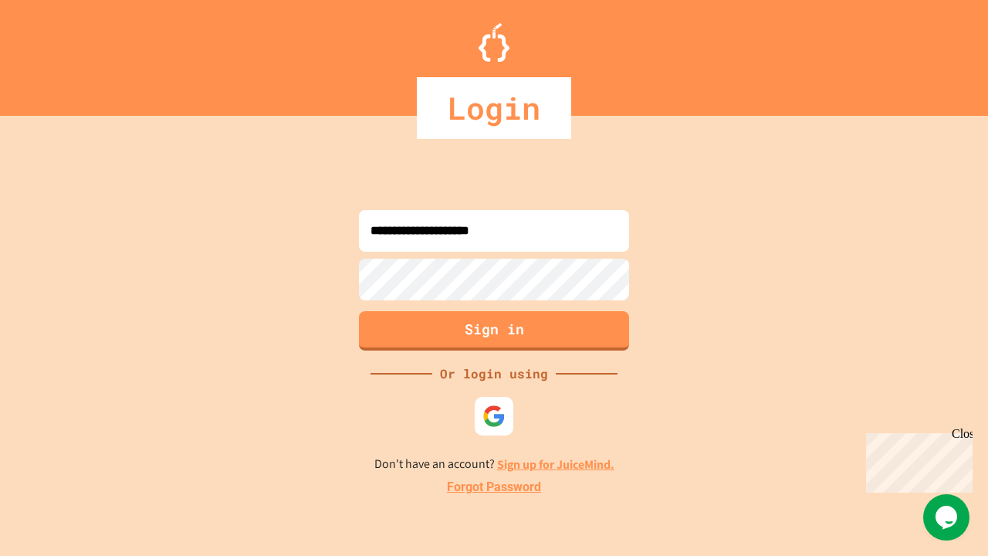  Describe the element at coordinates (556, 464) in the screenshot. I see `a: Sign up for JuiceMind.` at that location.